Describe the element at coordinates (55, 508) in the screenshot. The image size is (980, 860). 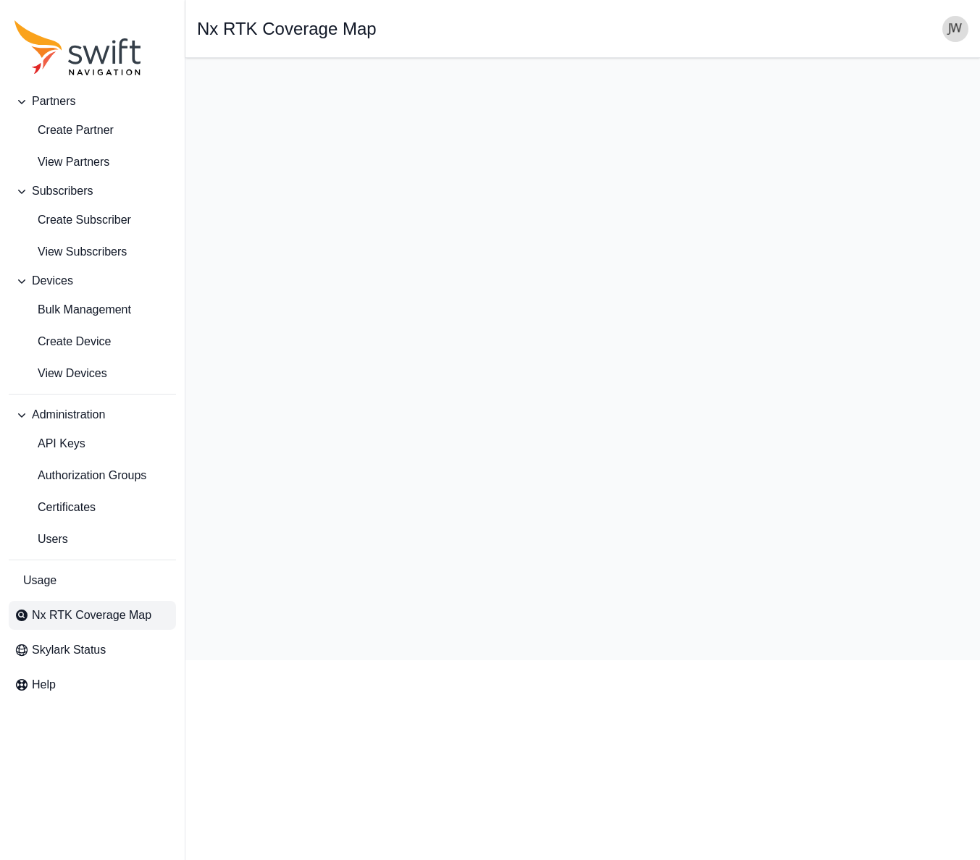
I see `span: Certificates` at that location.